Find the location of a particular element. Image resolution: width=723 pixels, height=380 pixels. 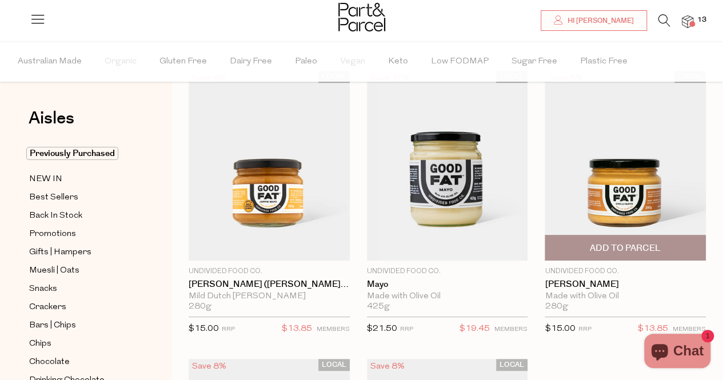

a: Crackers is located at coordinates (81, 307).